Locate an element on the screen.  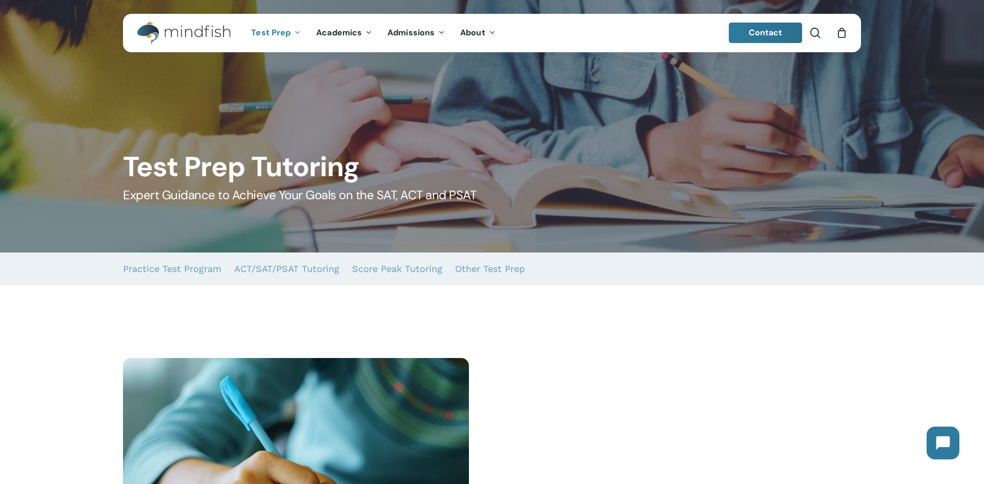
a: Academics is located at coordinates (344, 33).